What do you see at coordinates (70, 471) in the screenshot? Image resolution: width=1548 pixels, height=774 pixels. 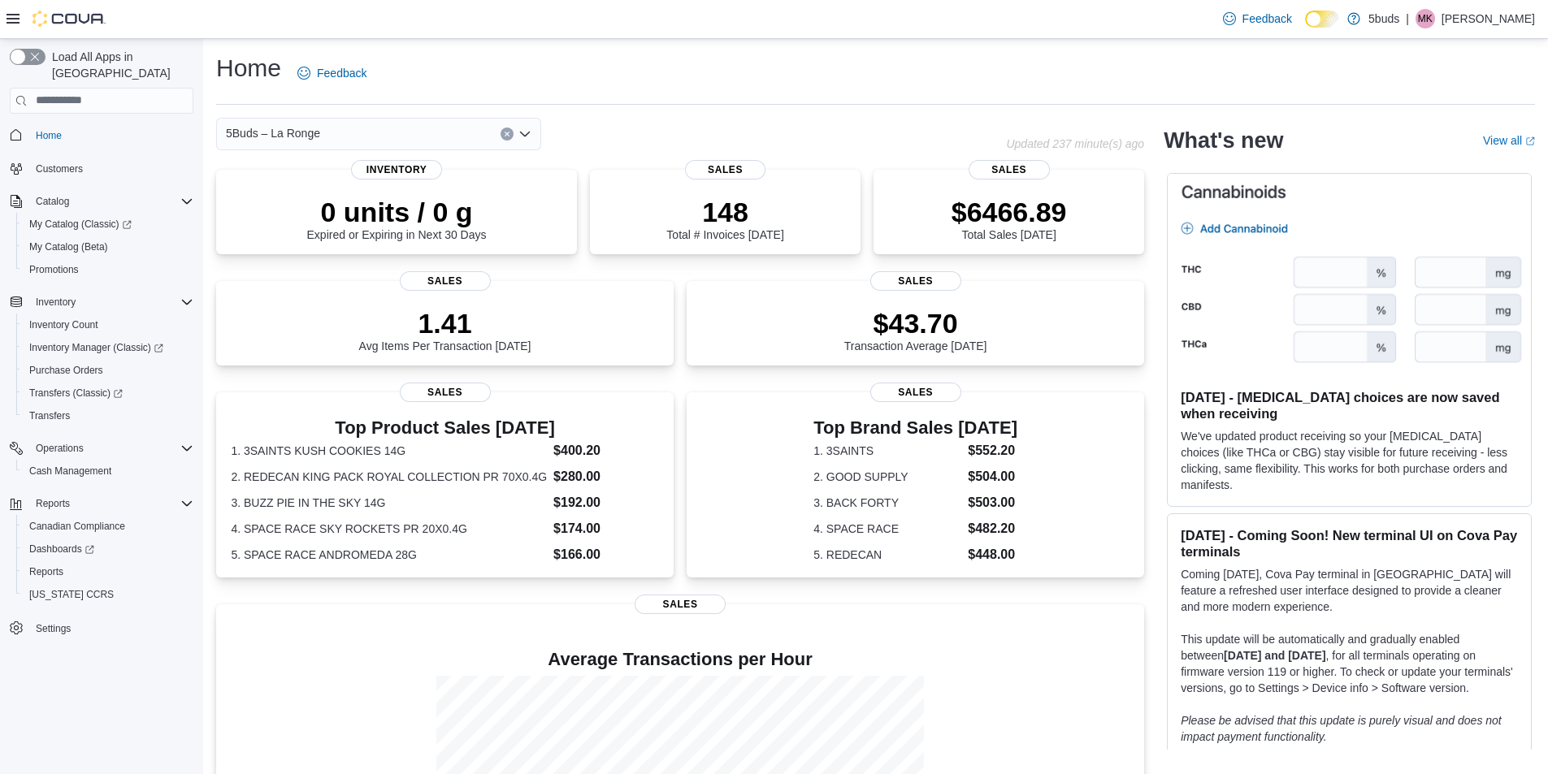 I see `a: Cash Management` at bounding box center [70, 471].